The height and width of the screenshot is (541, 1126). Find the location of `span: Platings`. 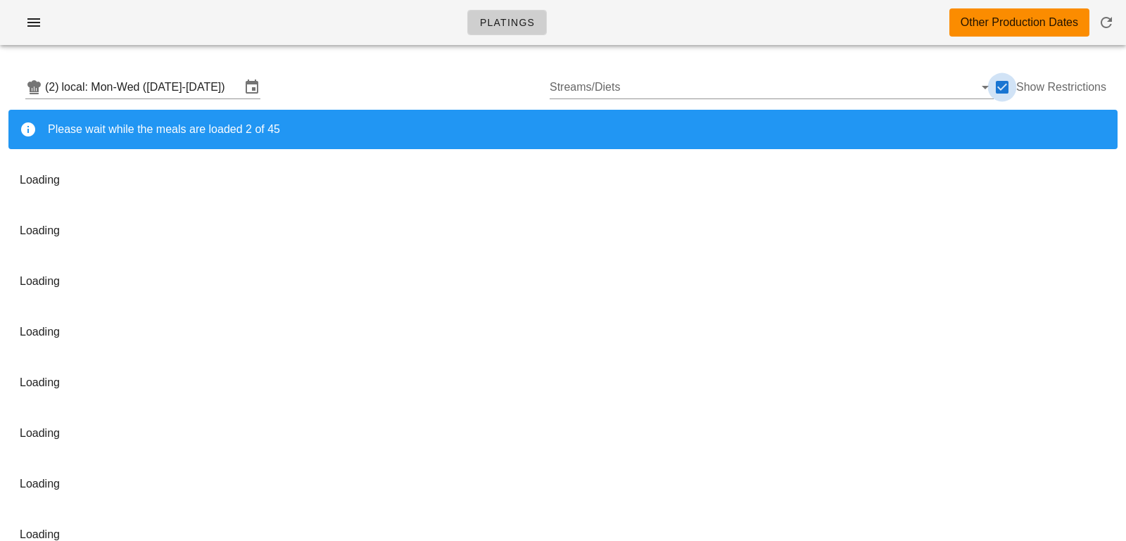

span: Platings is located at coordinates (507, 23).